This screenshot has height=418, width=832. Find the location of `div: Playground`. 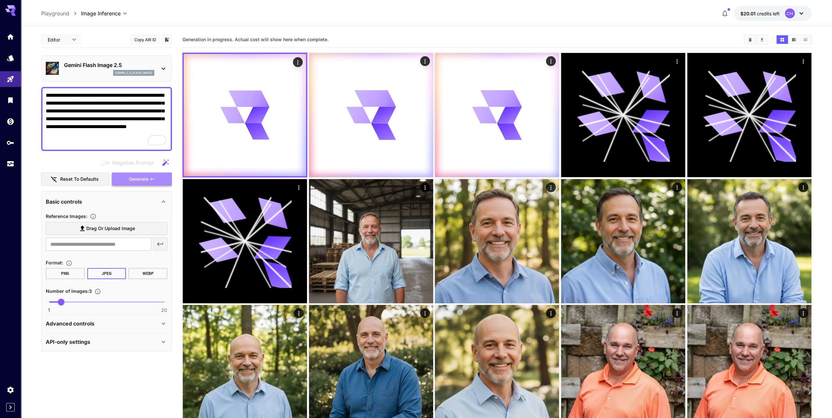

div: Playground is located at coordinates (10, 79).